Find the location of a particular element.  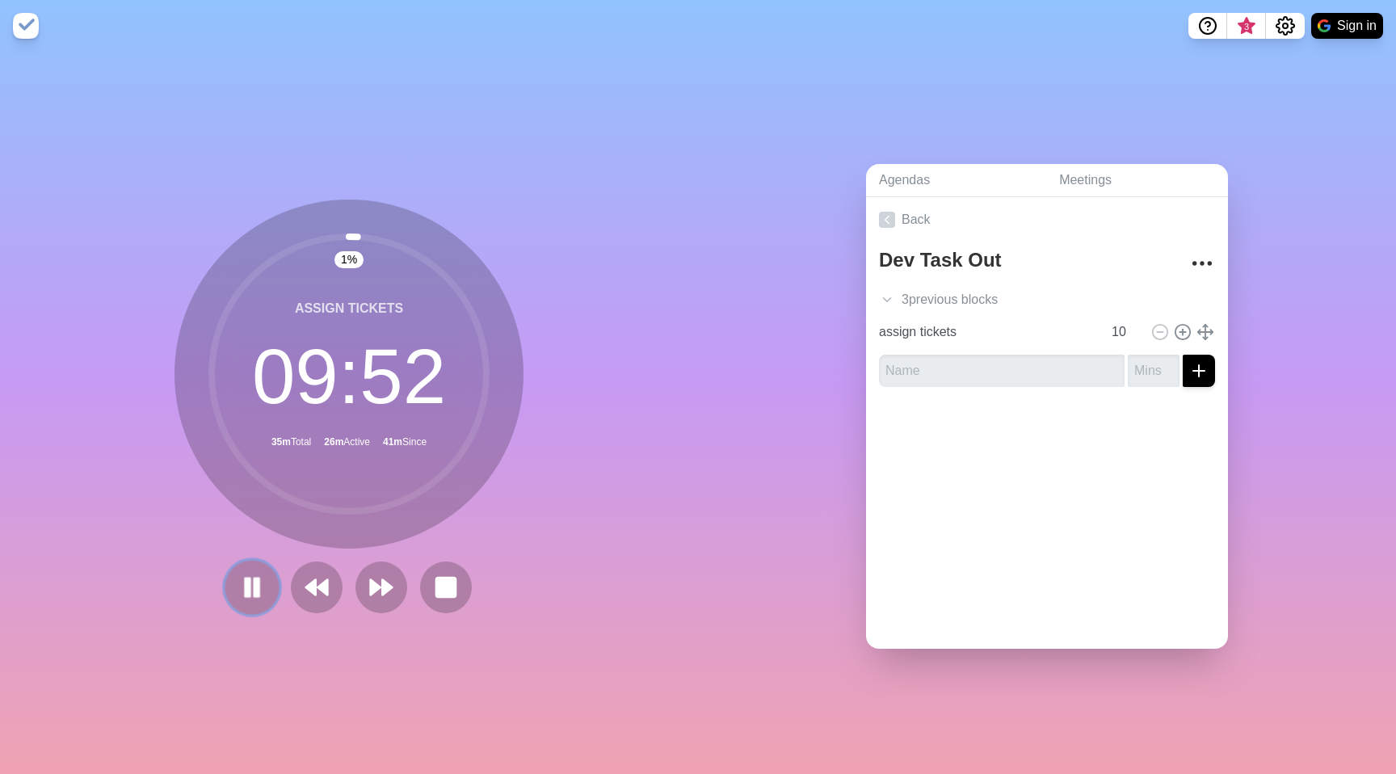

button: What’s new is located at coordinates (1247, 26).